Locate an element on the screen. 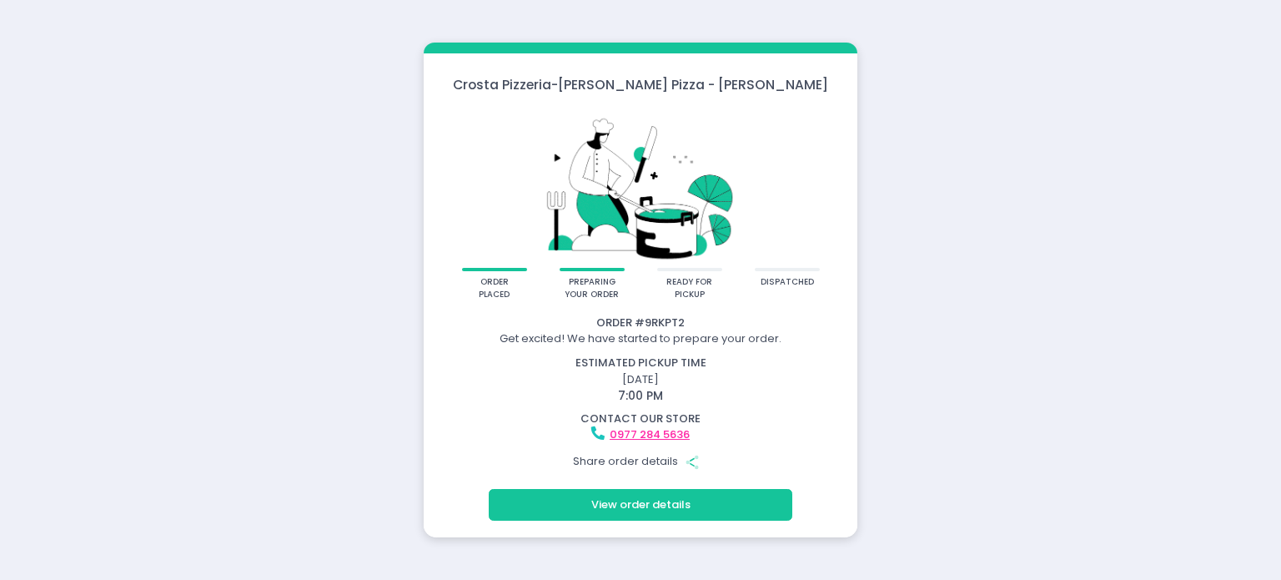 The width and height of the screenshot is (1281, 580). div: Share order details is located at coordinates (641, 461).